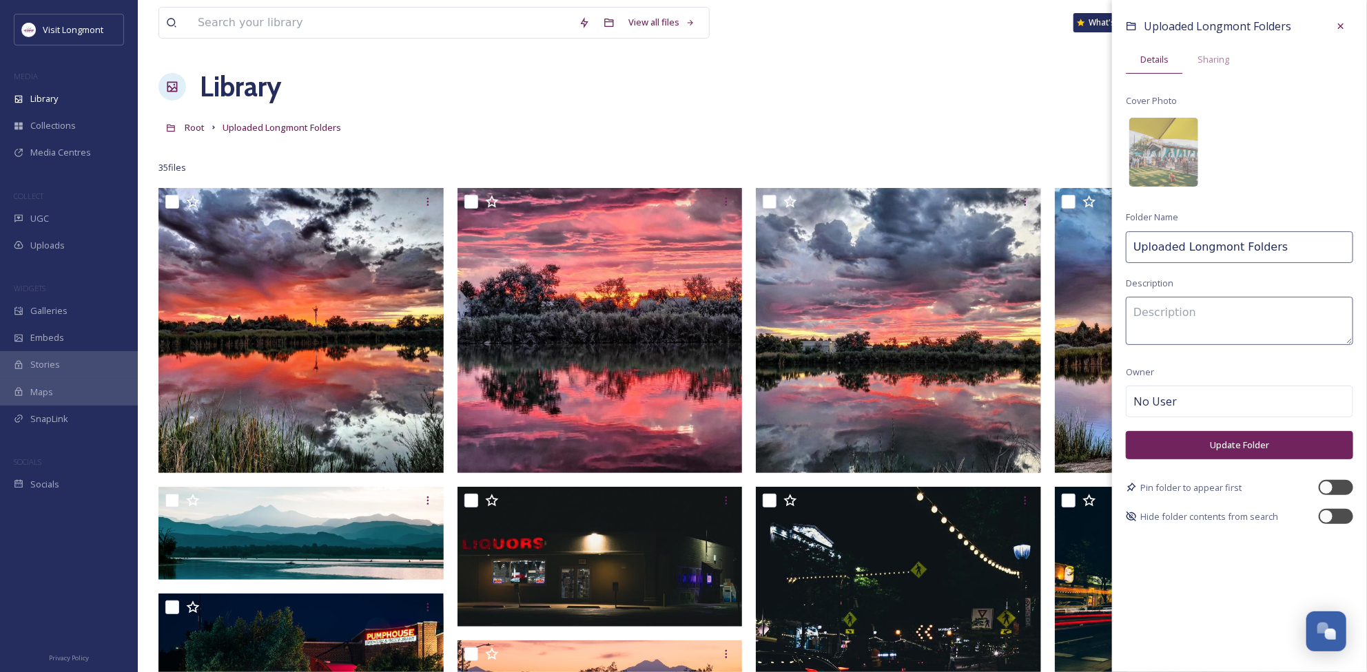 The image size is (1367, 672). Describe the element at coordinates (69, 658) in the screenshot. I see `span: Privacy Policy` at that location.